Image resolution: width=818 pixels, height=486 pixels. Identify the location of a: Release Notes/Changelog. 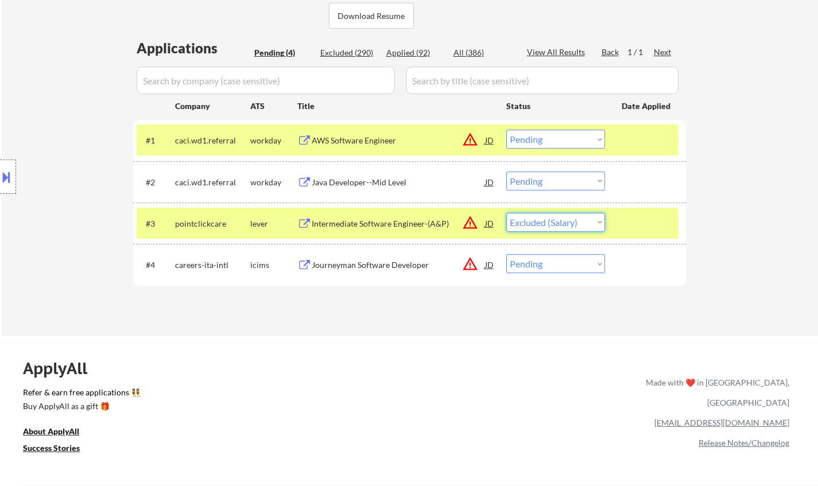
(744, 443).